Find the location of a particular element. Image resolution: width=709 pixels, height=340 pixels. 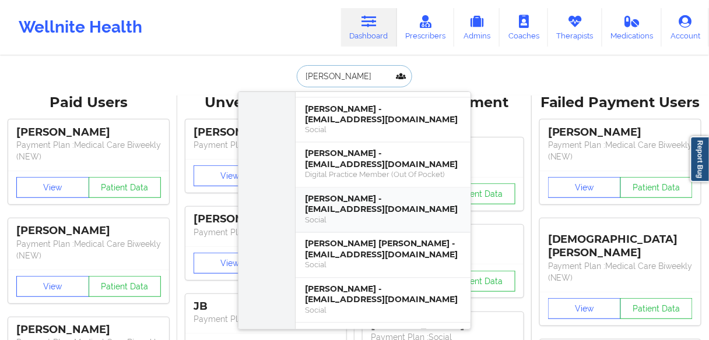

div: Failed Payment Users is located at coordinates (620, 103).